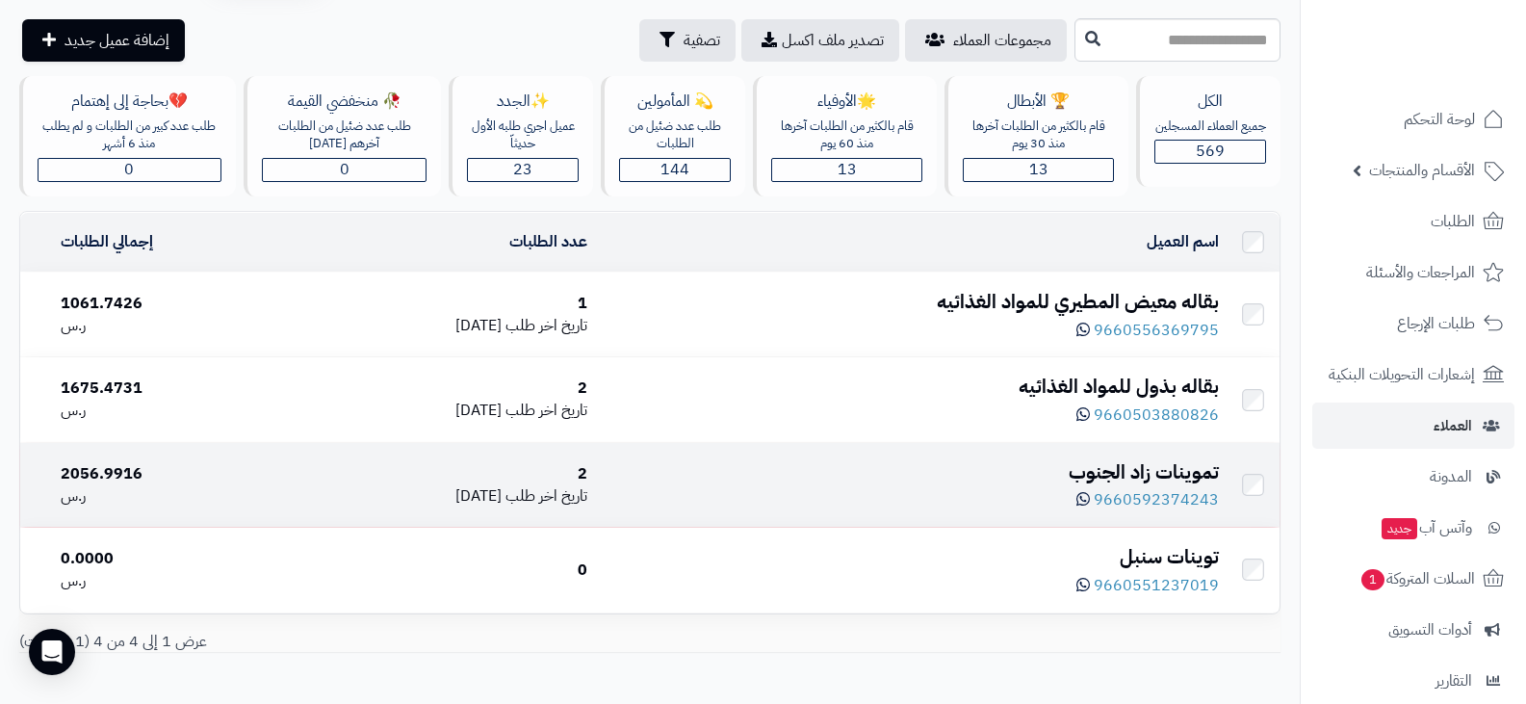 The height and width of the screenshot is (704, 1526). Describe the element at coordinates (1453, 425) in the screenshot. I see `span: العملاء` at that location.